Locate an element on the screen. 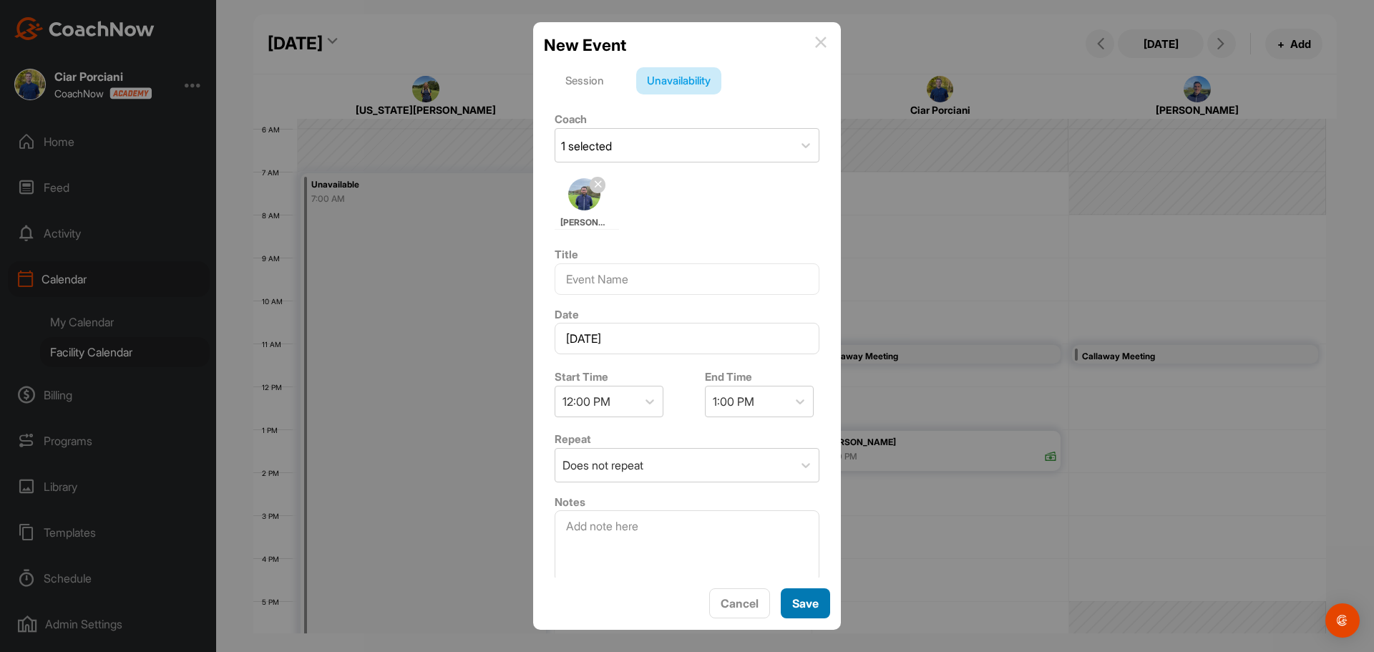 This screenshot has height=652, width=1374. button: Cancel is located at coordinates (739, 603).